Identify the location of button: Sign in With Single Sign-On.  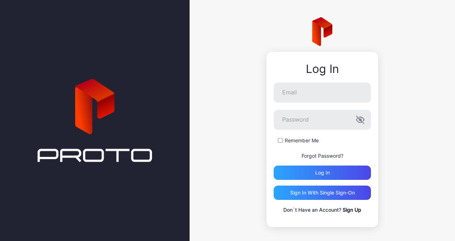
(322, 193).